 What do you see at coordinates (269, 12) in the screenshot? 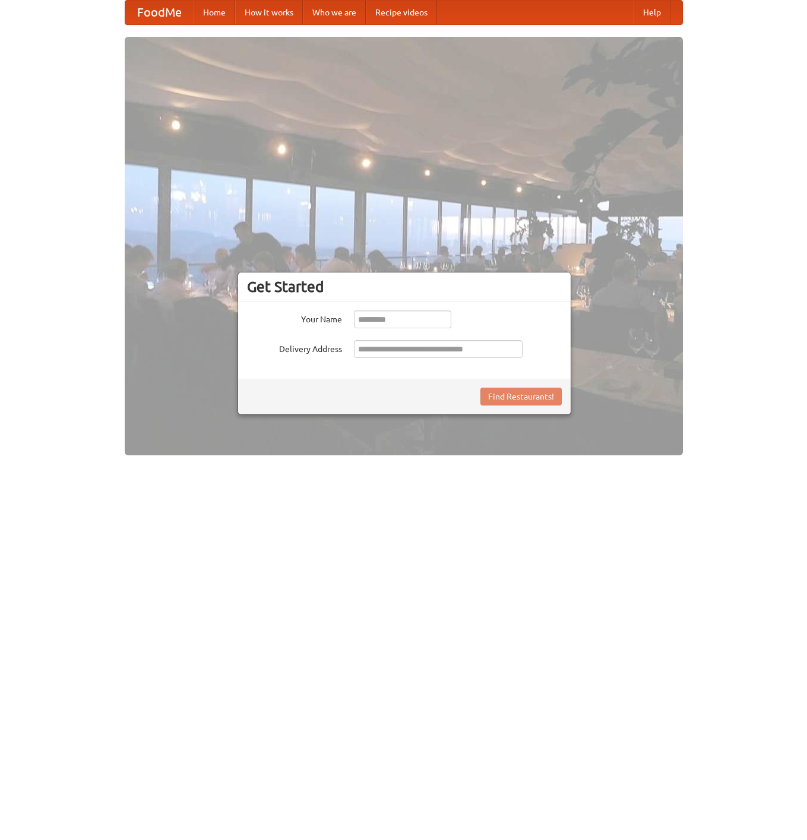
I see `a: How it works` at bounding box center [269, 12].